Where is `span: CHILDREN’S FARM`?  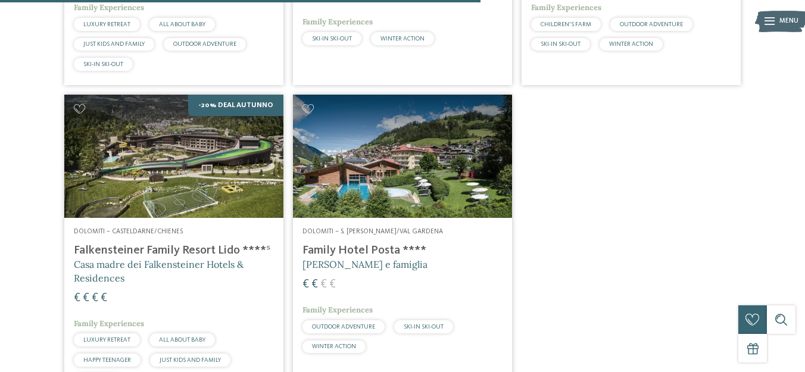 span: CHILDREN’S FARM is located at coordinates (566, 24).